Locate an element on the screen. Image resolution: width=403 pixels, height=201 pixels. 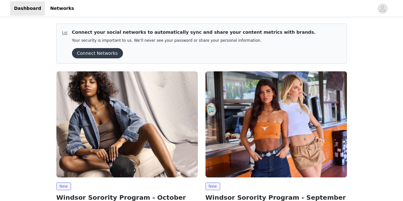
a: Networks is located at coordinates (62, 8).